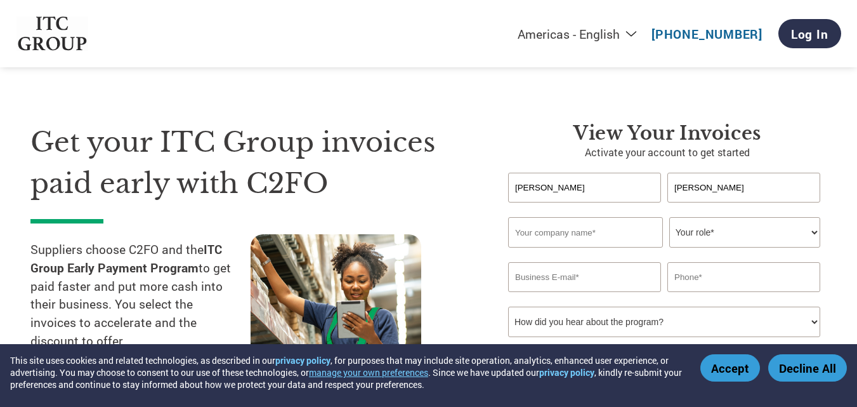 The height and width of the screenshot is (407, 857). I want to click on input: First Name*, so click(584, 187).